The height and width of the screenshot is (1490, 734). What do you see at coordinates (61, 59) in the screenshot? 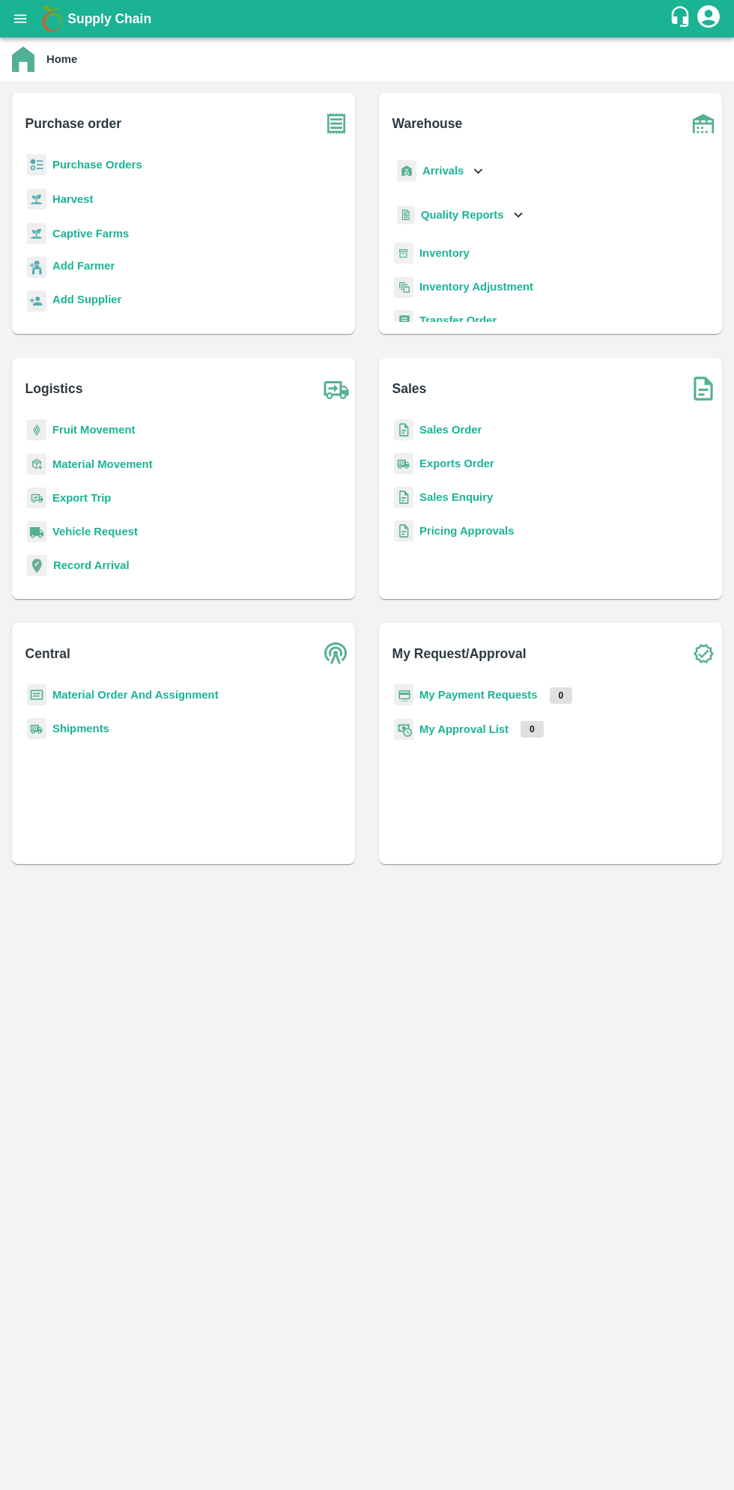
I see `b: Home` at bounding box center [61, 59].